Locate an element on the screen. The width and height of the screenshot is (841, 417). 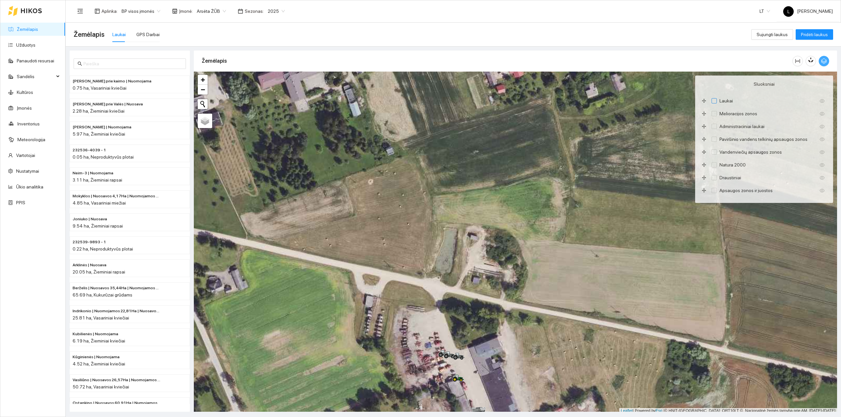
span: BP visos įmonės is located at coordinates (141, 11).